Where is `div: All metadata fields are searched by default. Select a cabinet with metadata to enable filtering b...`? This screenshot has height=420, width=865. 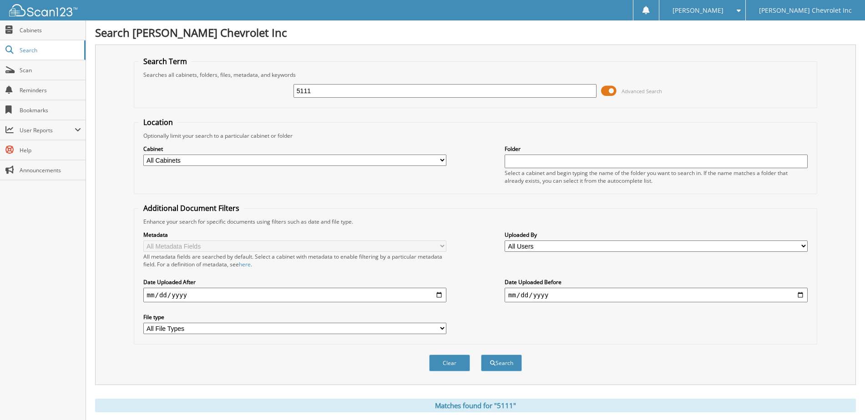
div: All metadata fields are searched by default. Select a cabinet with metadata to enable filtering b... is located at coordinates (295, 261).